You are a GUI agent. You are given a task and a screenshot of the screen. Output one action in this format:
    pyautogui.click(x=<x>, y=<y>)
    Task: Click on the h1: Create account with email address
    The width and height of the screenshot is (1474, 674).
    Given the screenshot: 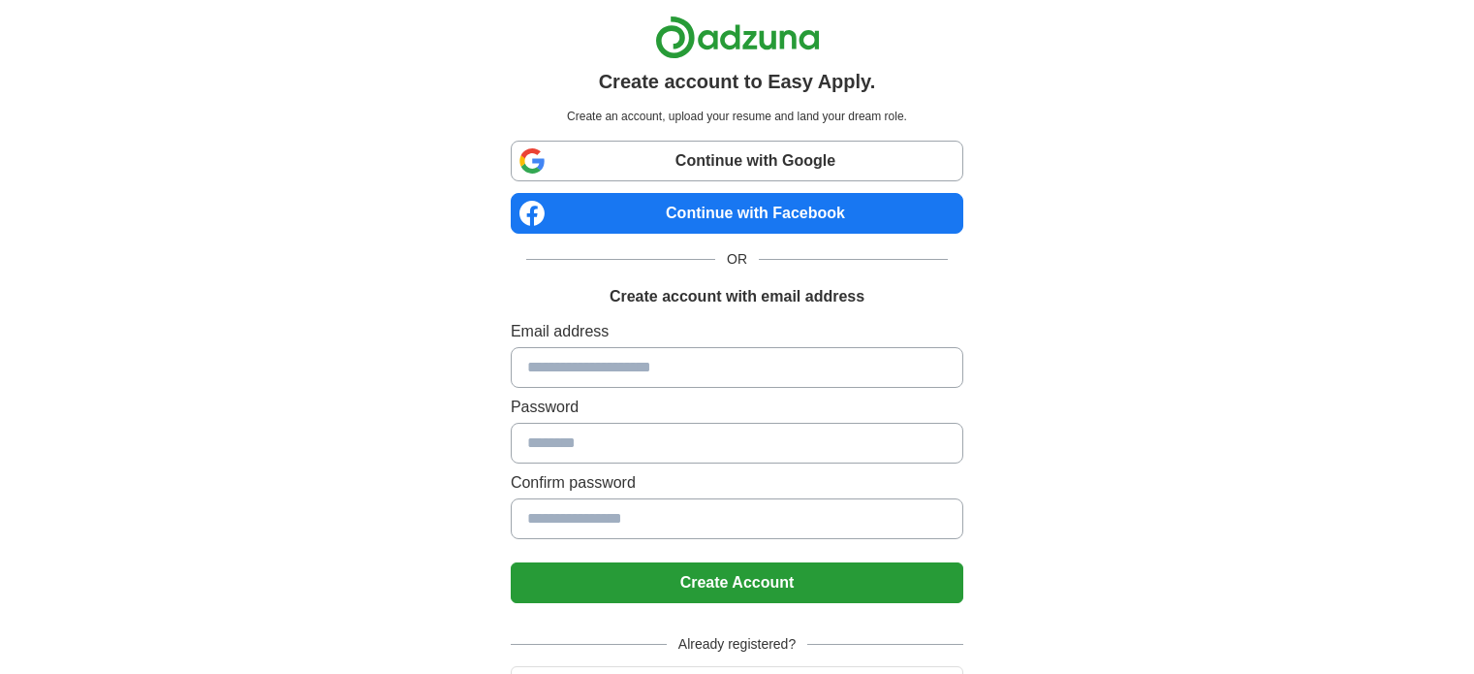 What is the action you would take?
    pyautogui.click(x=737, y=297)
    